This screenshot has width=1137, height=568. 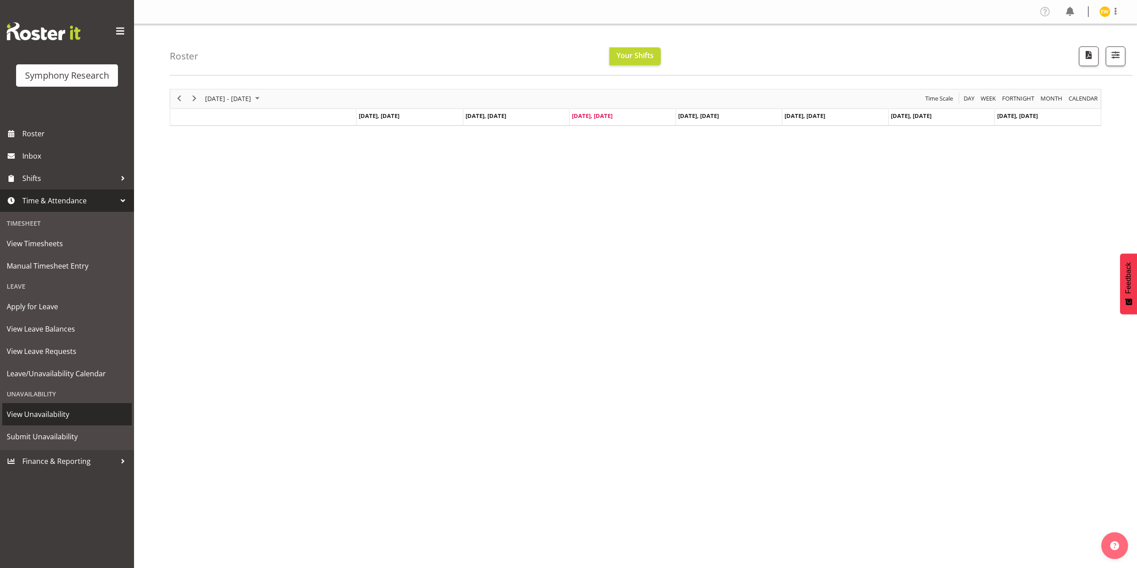 I want to click on div: Unavailability, so click(x=67, y=394).